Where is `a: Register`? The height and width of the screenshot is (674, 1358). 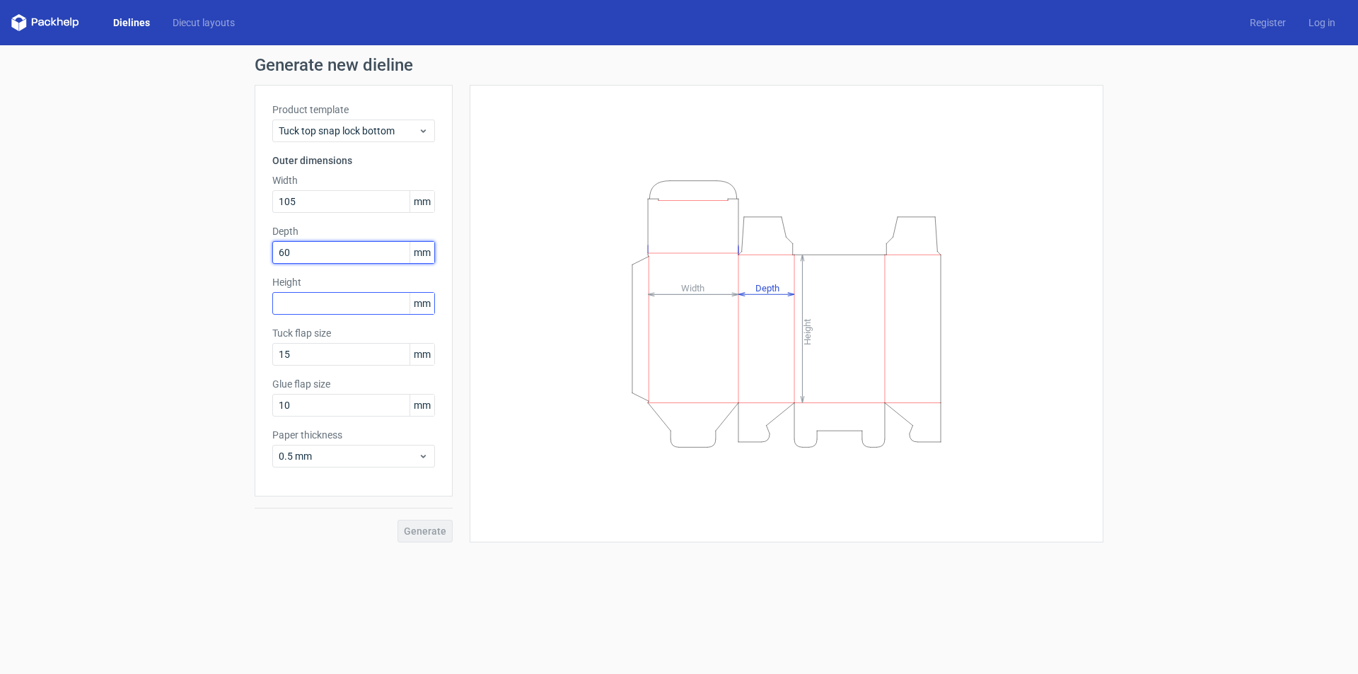 a: Register is located at coordinates (1267, 23).